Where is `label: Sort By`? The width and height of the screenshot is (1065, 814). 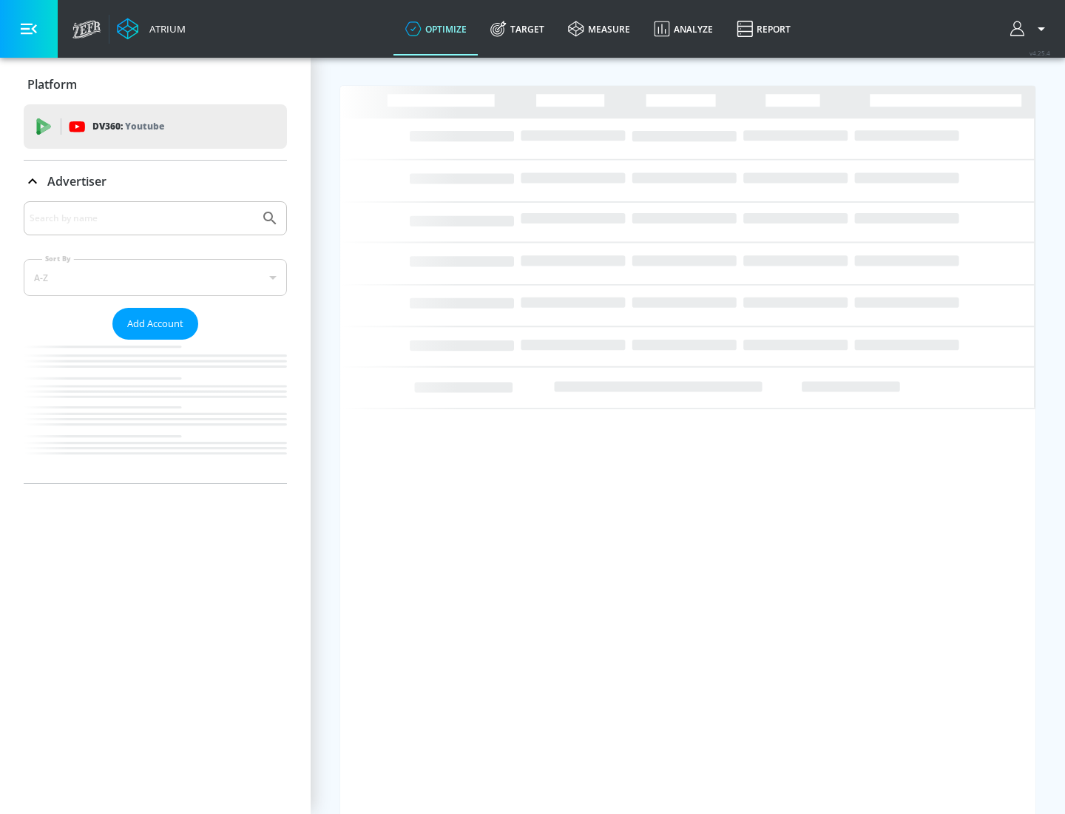
label: Sort By is located at coordinates (58, 258).